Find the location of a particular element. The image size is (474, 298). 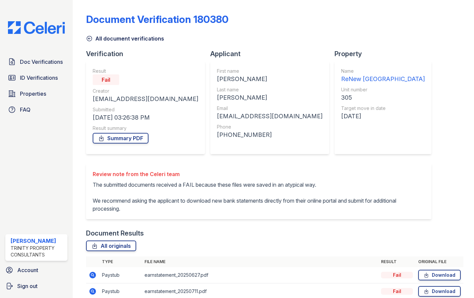

div: Review note from the Celeri team is located at coordinates (259, 174).